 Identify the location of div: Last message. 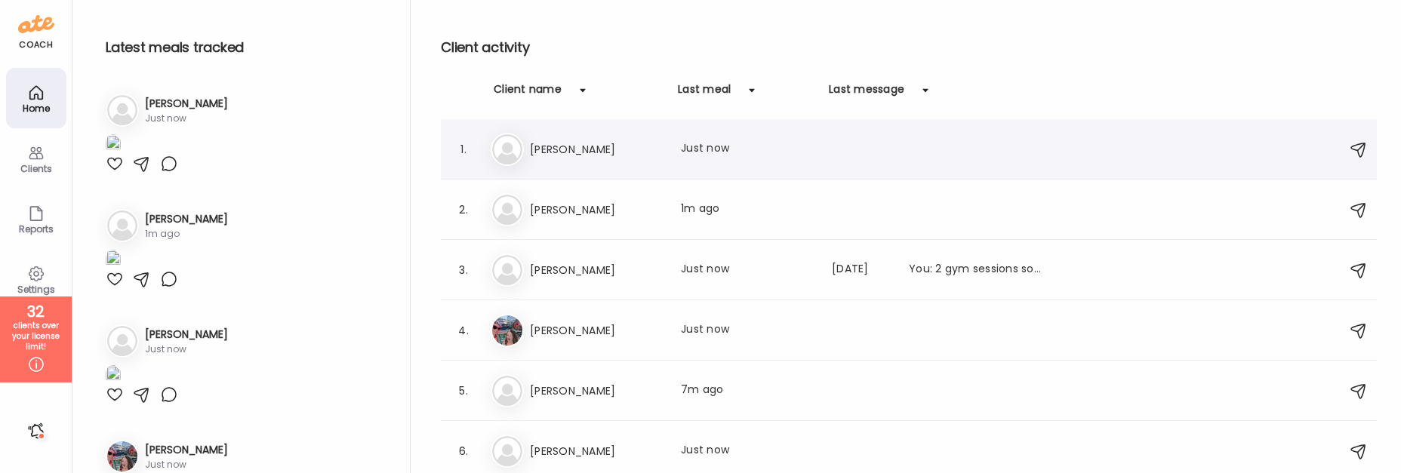
(866, 94).